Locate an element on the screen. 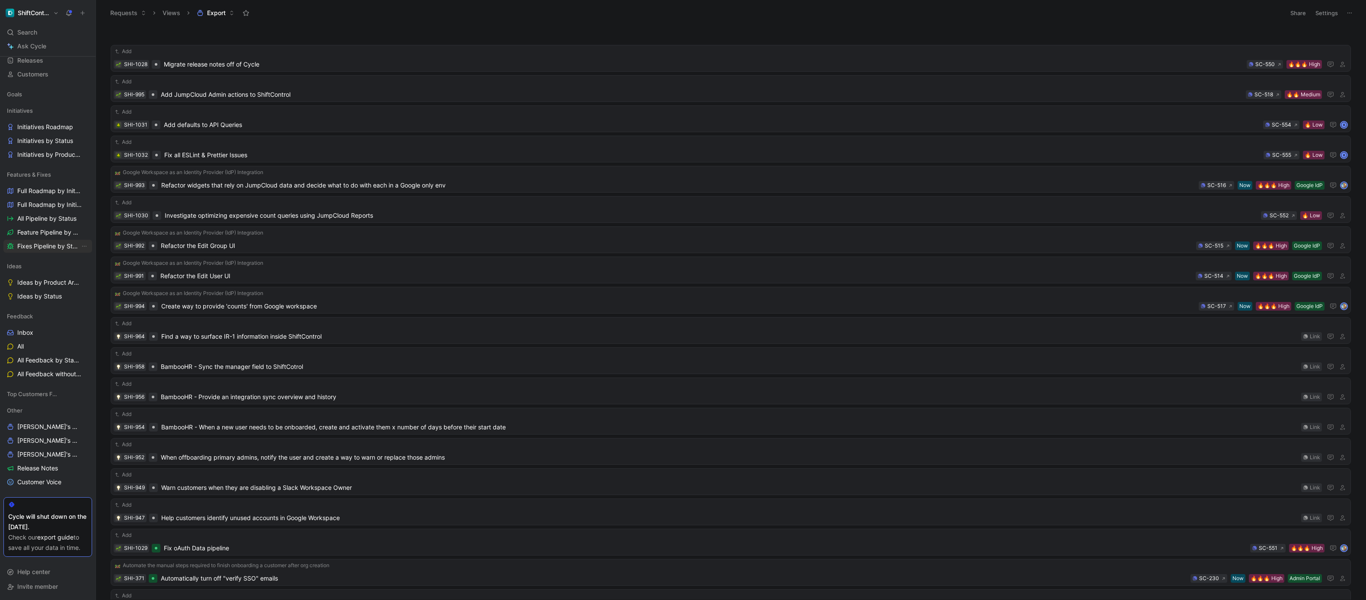 The height and width of the screenshot is (600, 1366). a: Add💡SHI-949Warn customers when they are disabling a Slack Workspace OwnerLink is located at coordinates (731, 482).